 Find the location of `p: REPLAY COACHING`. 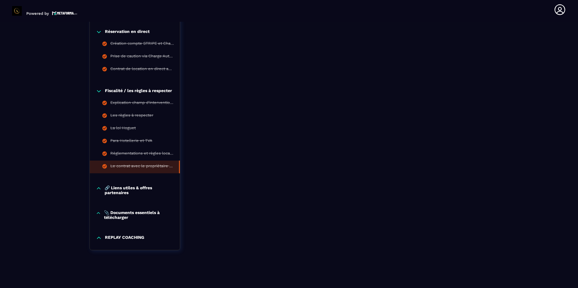

p: REPLAY COACHING is located at coordinates (124, 238).